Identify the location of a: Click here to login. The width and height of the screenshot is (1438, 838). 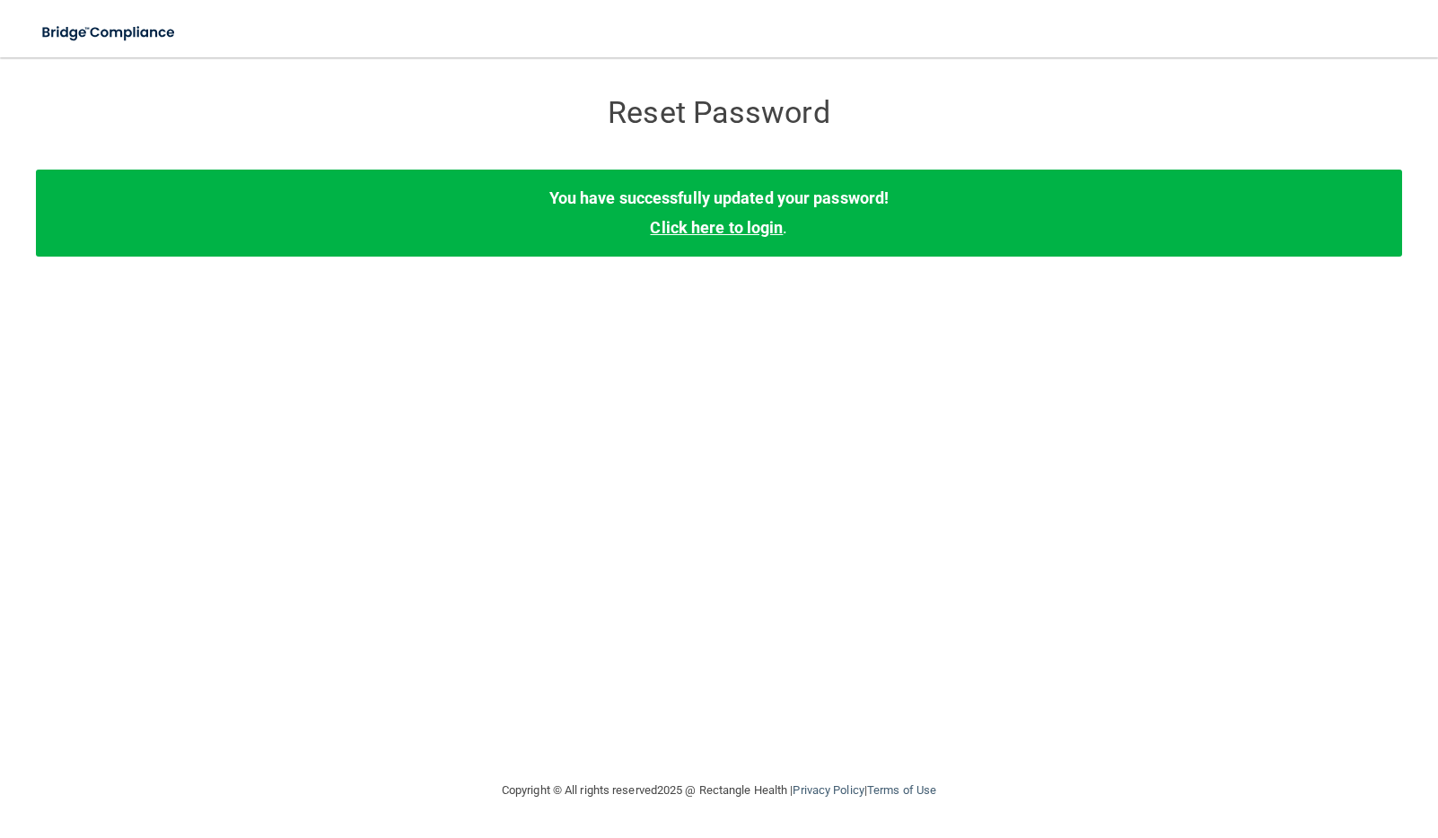
(716, 227).